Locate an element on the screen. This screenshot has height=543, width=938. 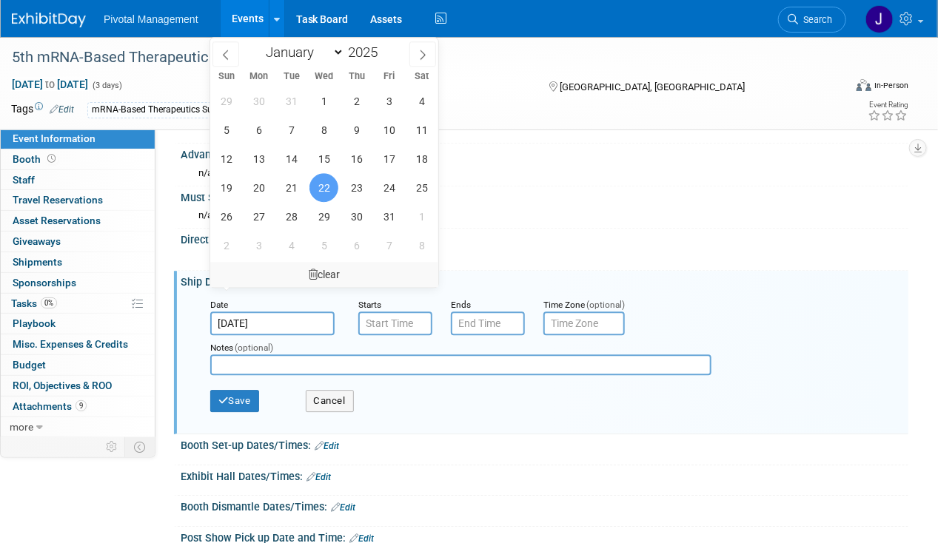
span: Pivotal Management is located at coordinates (151, 19).